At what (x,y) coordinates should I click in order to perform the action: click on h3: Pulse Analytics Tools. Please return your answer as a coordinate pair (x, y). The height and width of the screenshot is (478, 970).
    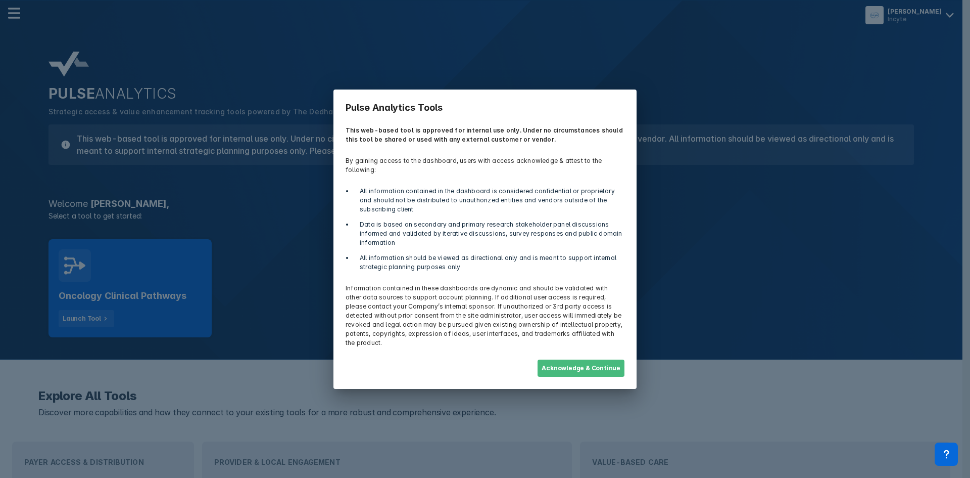
    Looking at the image, I should click on (485, 108).